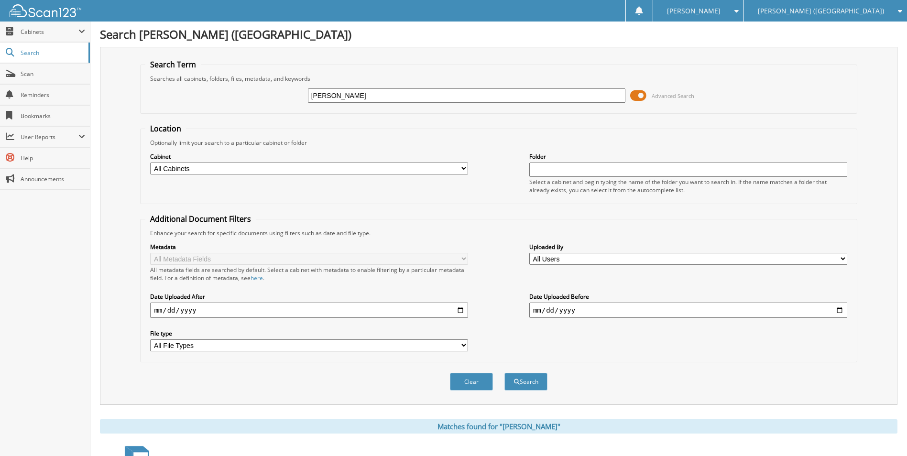 This screenshot has width=907, height=456. What do you see at coordinates (688, 310) in the screenshot?
I see `input: end` at bounding box center [688, 310].